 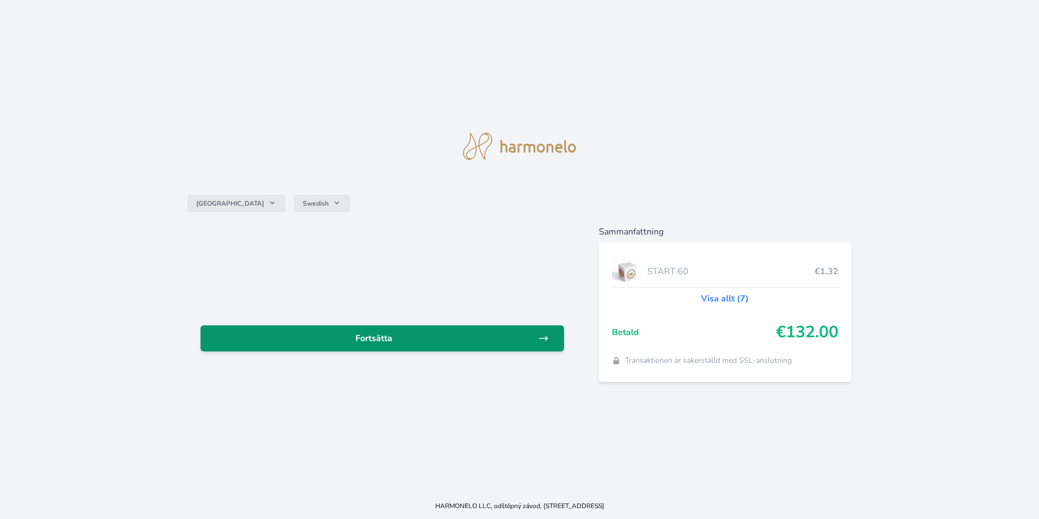 I want to click on span: Betald, so click(x=694, y=332).